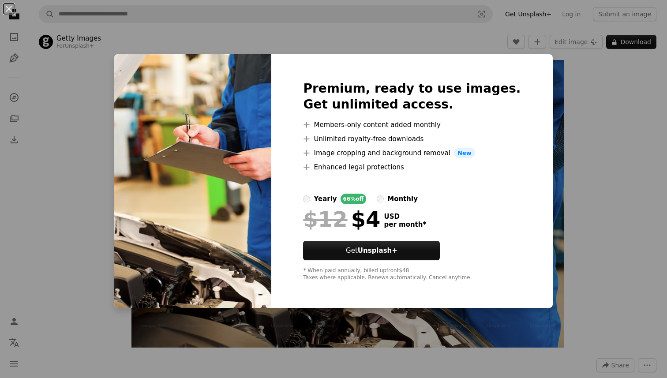  What do you see at coordinates (378, 251) in the screenshot?
I see `strong: Unsplash+` at bounding box center [378, 251].